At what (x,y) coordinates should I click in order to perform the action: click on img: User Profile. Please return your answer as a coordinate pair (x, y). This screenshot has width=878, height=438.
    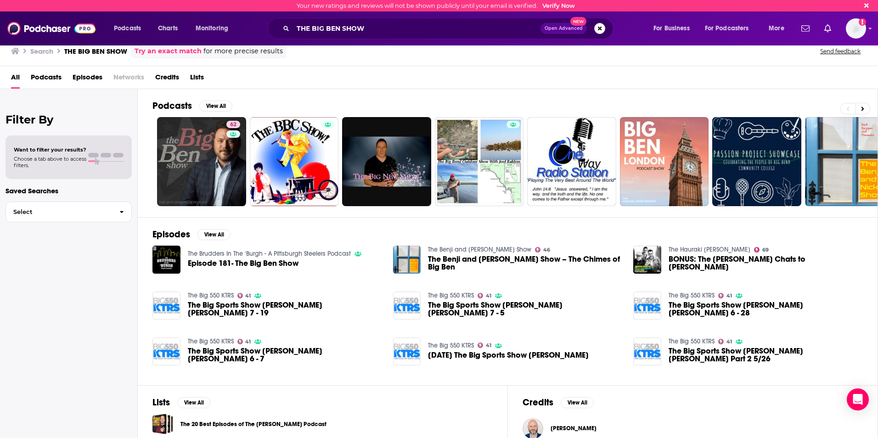
    Looking at the image, I should click on (856, 28).